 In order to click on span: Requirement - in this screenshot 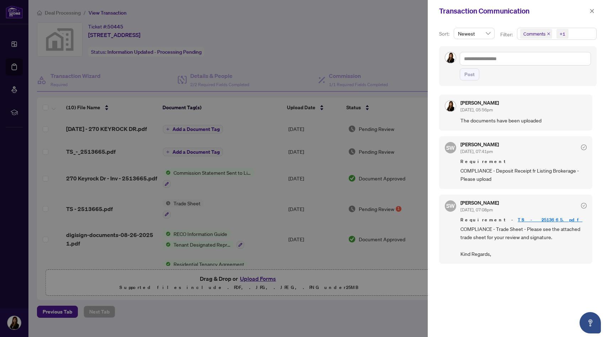, I will do `click(523, 220)`.